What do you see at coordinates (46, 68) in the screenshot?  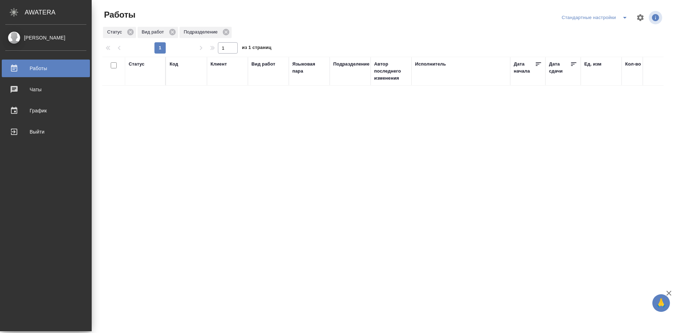 I see `a: Работы` at bounding box center [46, 68].